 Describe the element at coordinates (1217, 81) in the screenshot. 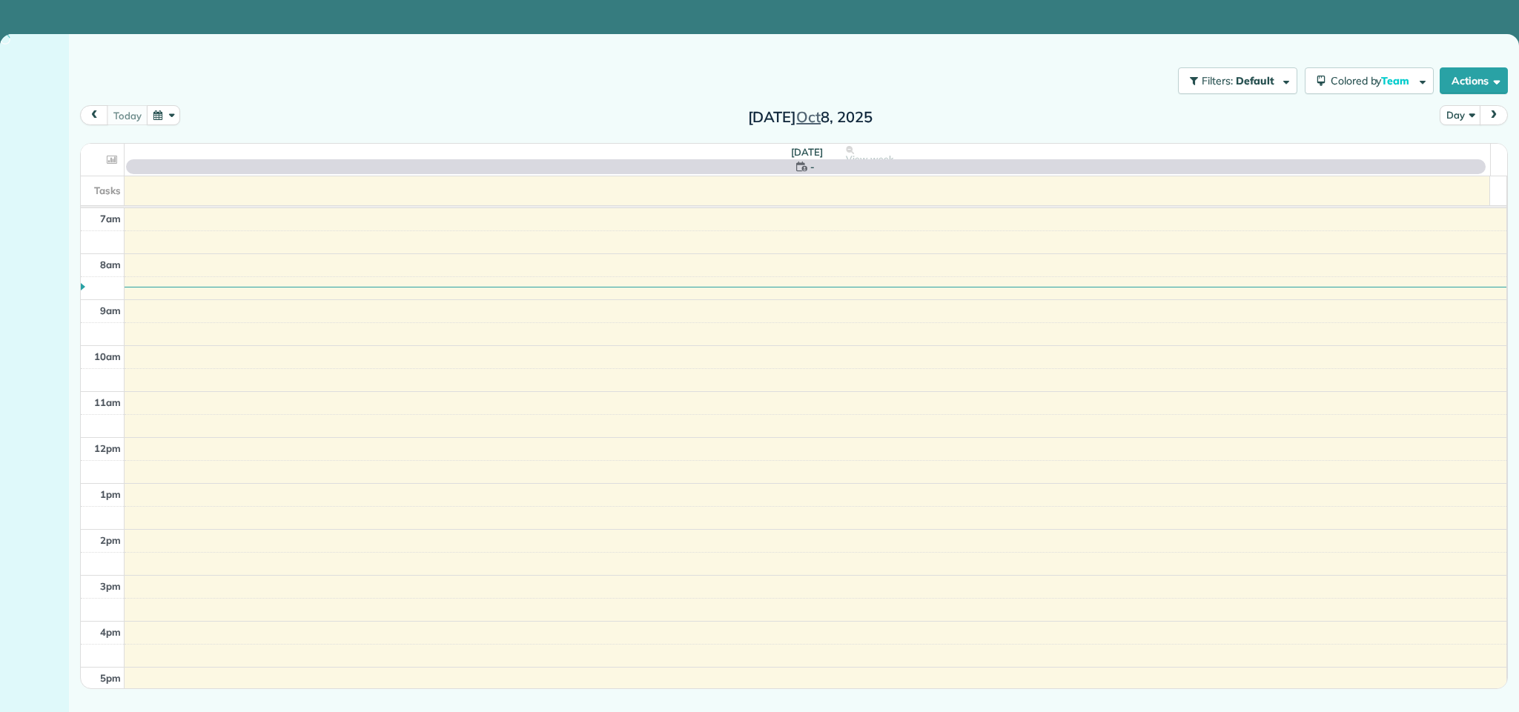

I see `span: Filters:` at that location.